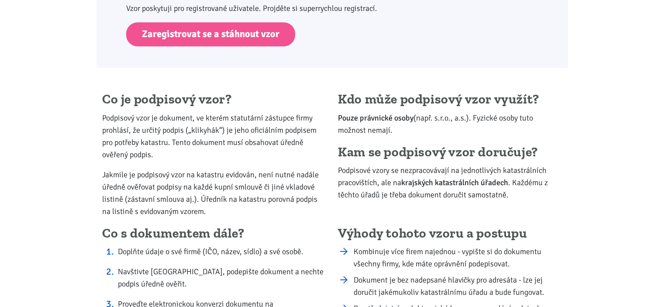 The width and height of the screenshot is (664, 307). Describe the element at coordinates (458, 258) in the screenshot. I see `li: Kombinuje více firem najednou - vypište si do dokumentu všechny firmy, kde máte oprávnění podepis...` at that location.